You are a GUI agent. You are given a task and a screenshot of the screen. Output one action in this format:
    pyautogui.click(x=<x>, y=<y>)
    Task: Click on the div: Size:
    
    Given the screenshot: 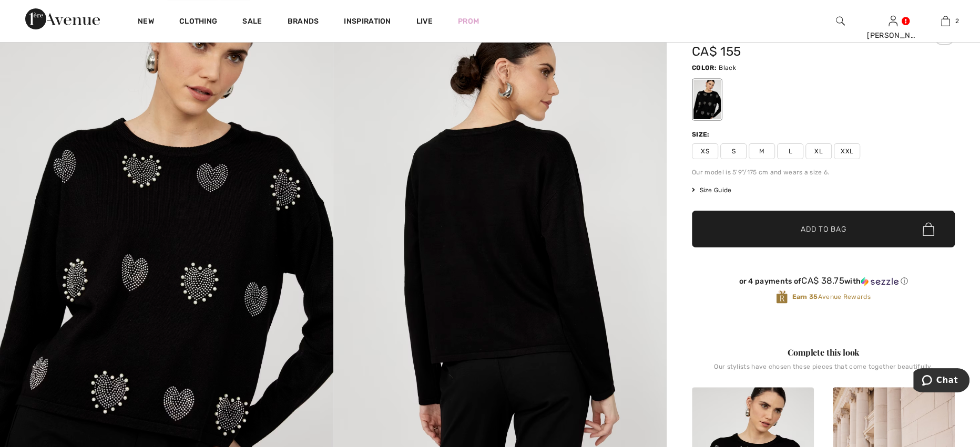 What is the action you would take?
    pyautogui.click(x=702, y=135)
    